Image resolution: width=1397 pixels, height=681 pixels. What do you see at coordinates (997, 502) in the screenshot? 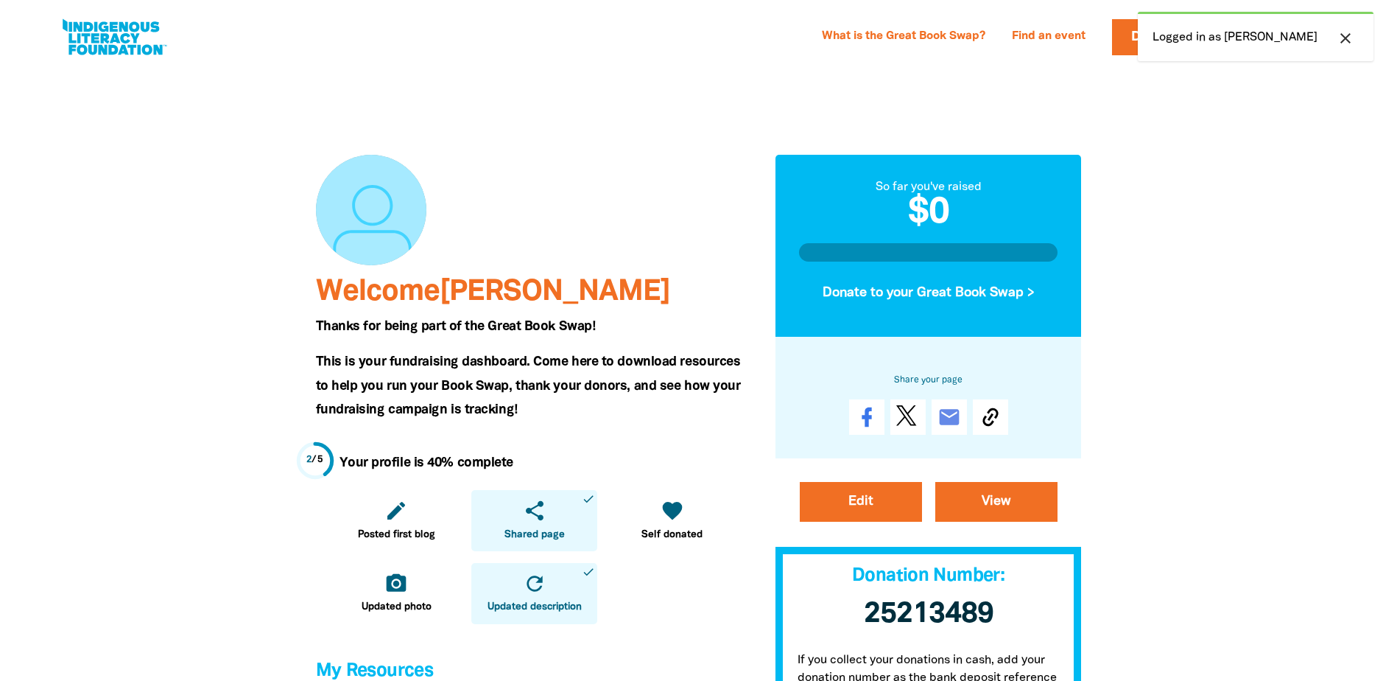
I see `a: View` at bounding box center [997, 502].